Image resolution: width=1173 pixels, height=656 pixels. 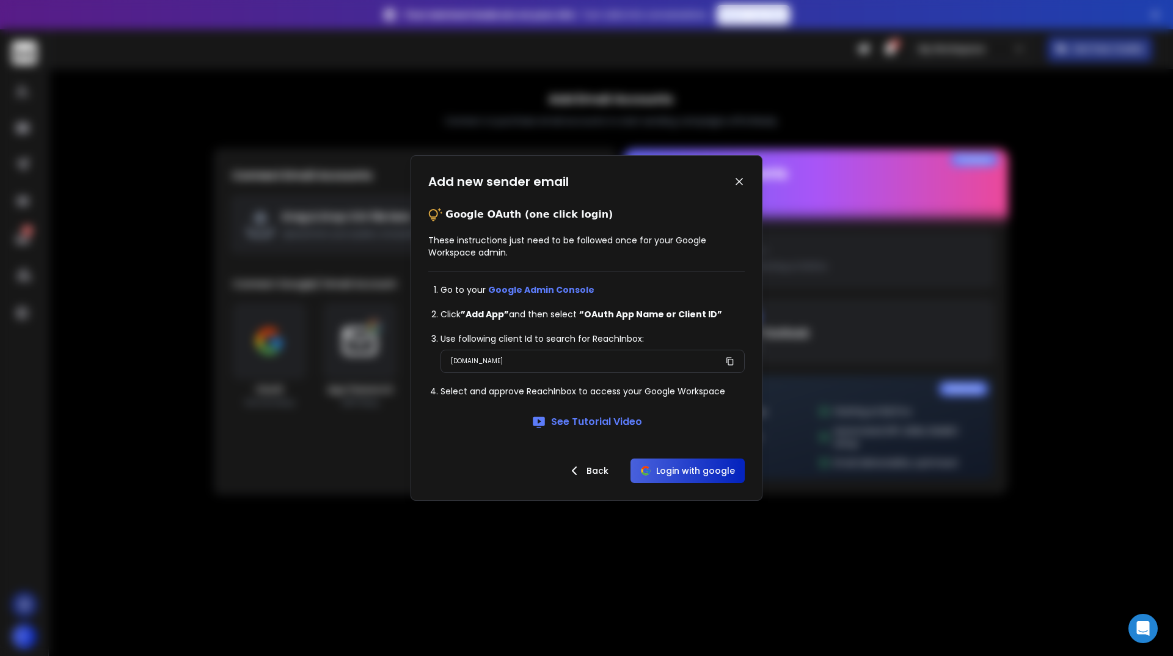 What do you see at coordinates (588, 471) in the screenshot?
I see `button: Back` at bounding box center [588, 471].